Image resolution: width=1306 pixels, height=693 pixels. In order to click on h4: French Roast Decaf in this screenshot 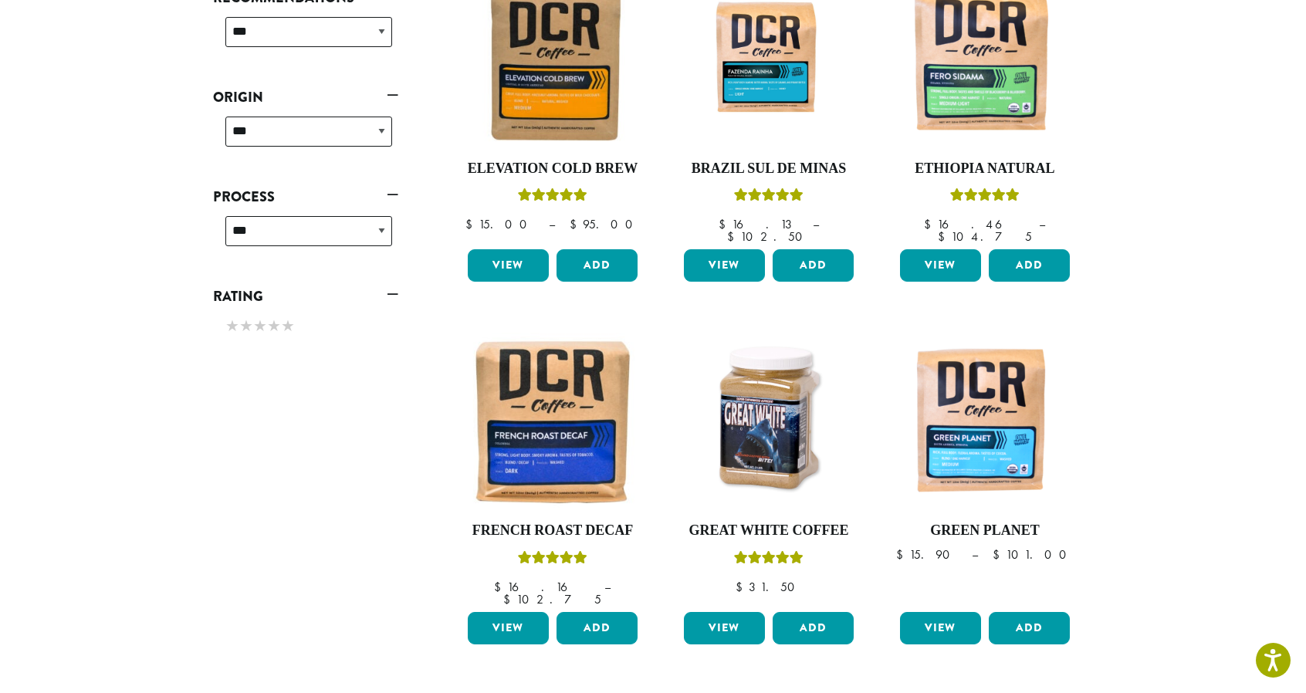, I will do `click(553, 531)`.